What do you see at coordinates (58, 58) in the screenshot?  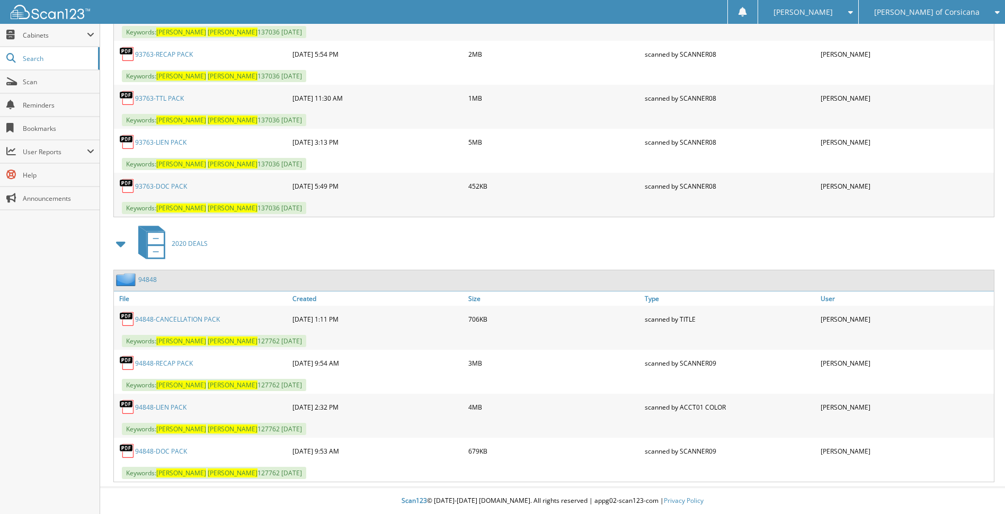 I see `span: Search` at bounding box center [58, 58].